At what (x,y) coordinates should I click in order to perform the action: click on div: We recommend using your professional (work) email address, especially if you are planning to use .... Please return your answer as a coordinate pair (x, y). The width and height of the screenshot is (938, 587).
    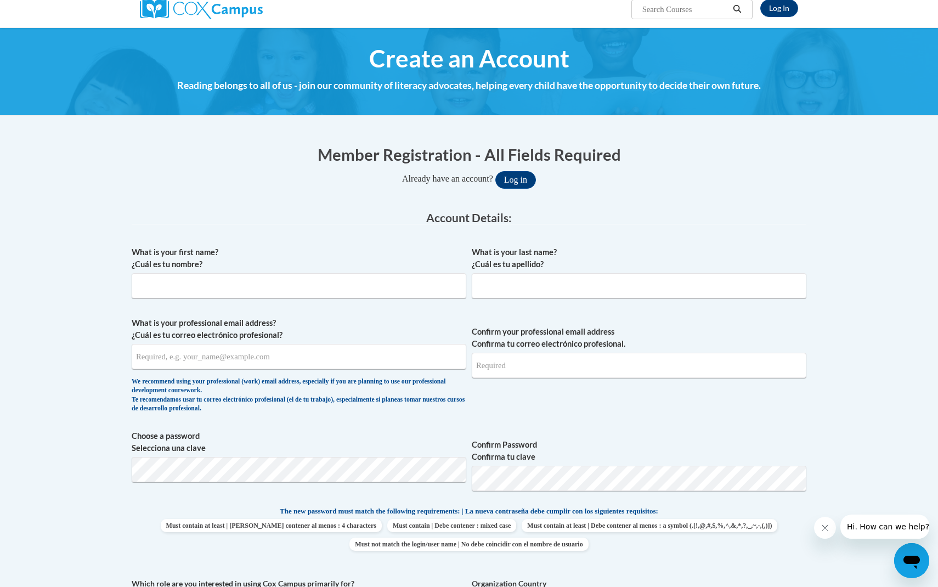
    Looking at the image, I should click on (299, 395).